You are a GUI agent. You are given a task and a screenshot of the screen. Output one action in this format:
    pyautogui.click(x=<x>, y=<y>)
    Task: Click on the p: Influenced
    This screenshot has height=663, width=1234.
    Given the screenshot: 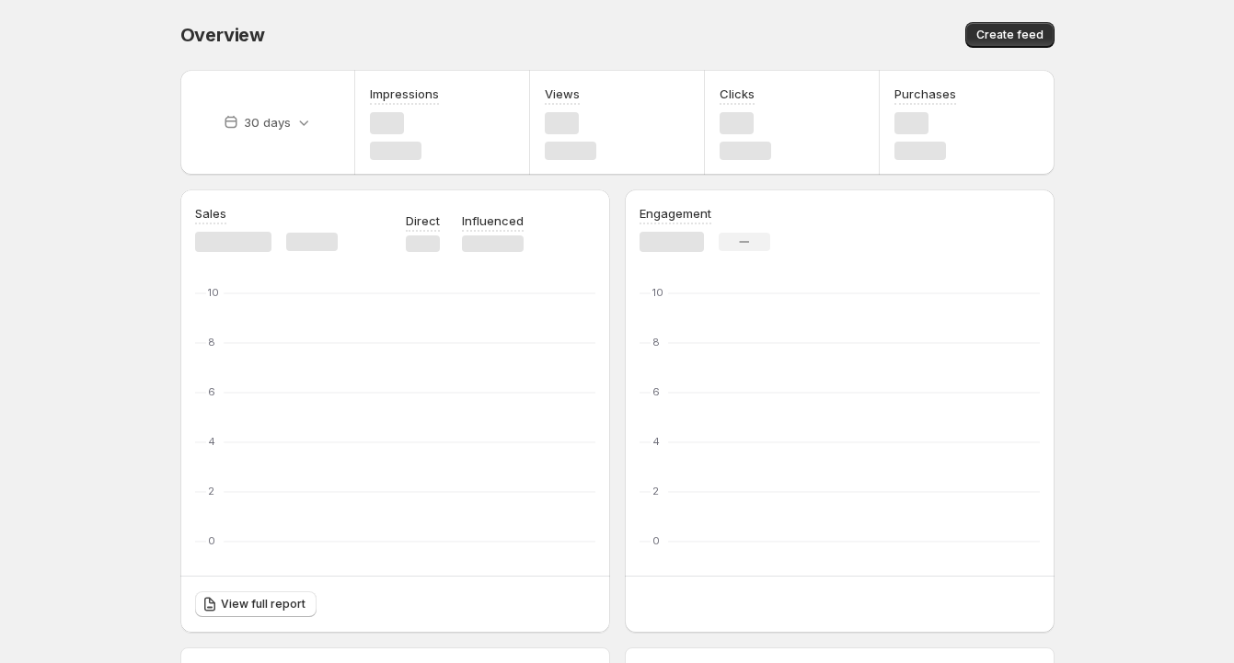 What is the action you would take?
    pyautogui.click(x=492, y=221)
    